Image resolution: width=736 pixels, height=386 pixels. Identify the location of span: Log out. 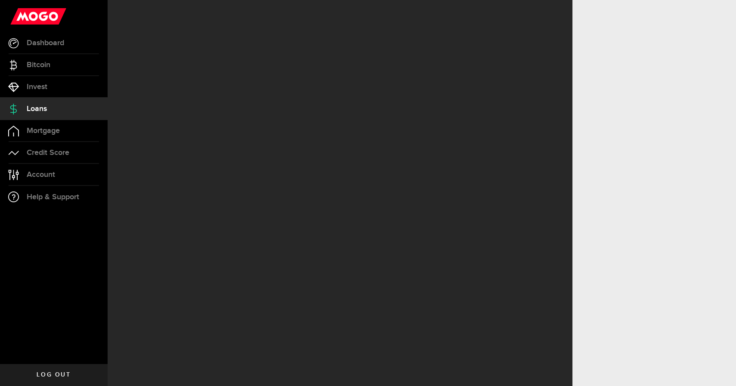
(53, 375).